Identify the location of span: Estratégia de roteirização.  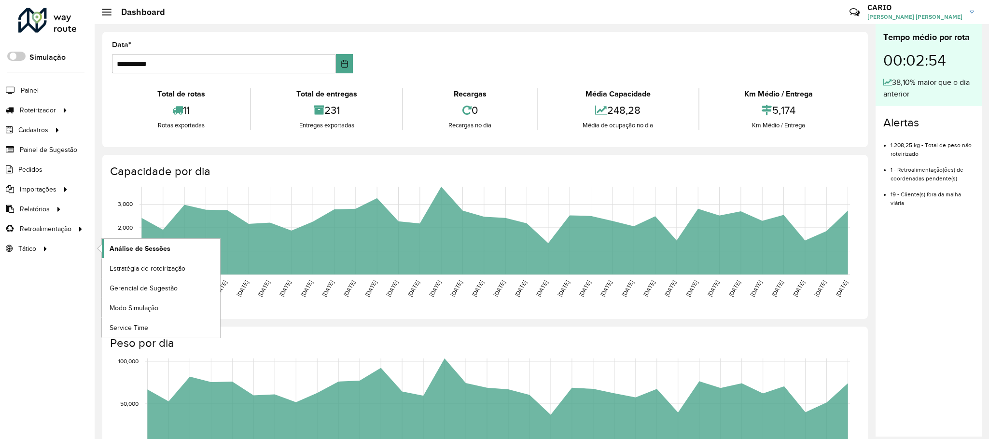
(147, 268).